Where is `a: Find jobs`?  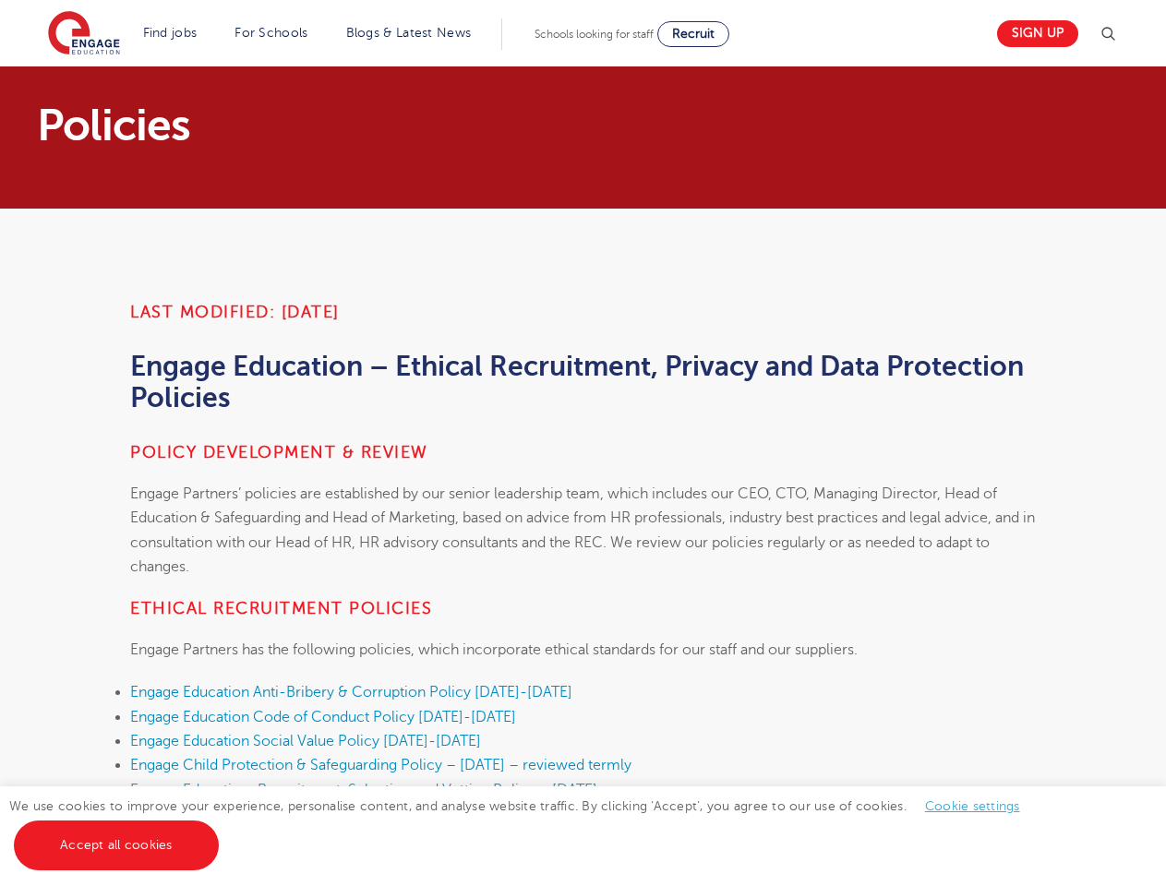
a: Find jobs is located at coordinates (170, 32).